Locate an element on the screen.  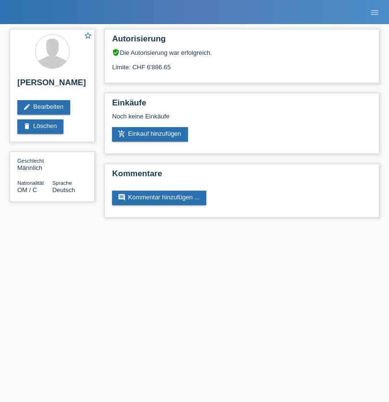
span: Sprache is located at coordinates (62, 183).